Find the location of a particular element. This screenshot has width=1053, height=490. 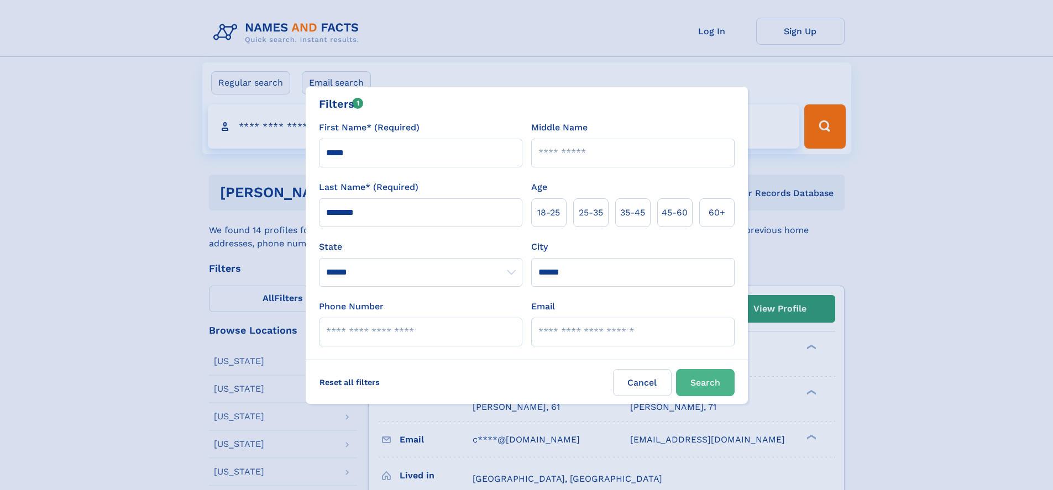

label: Middle Name is located at coordinates (559, 128).